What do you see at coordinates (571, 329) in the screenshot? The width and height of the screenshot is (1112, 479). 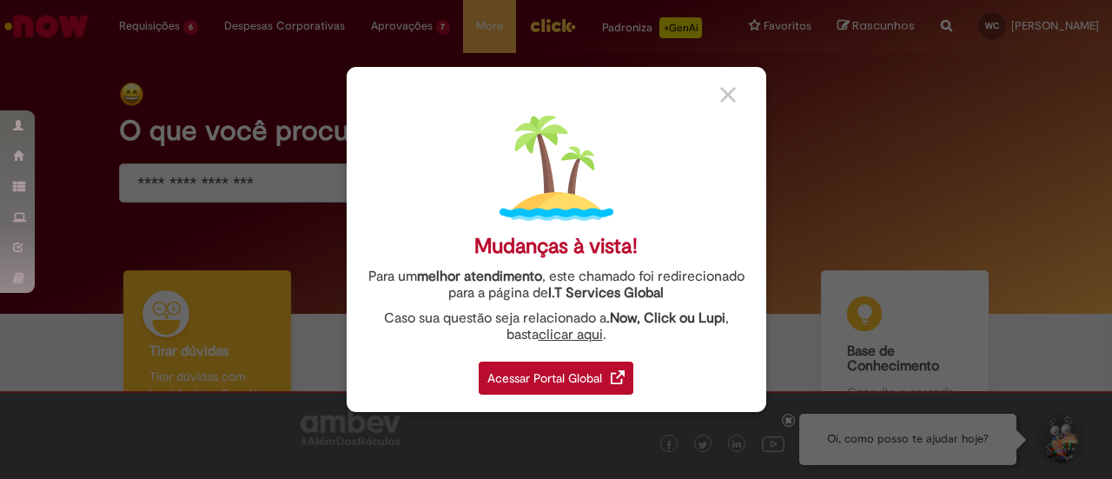 I see `a: clicar aqui` at bounding box center [571, 329].